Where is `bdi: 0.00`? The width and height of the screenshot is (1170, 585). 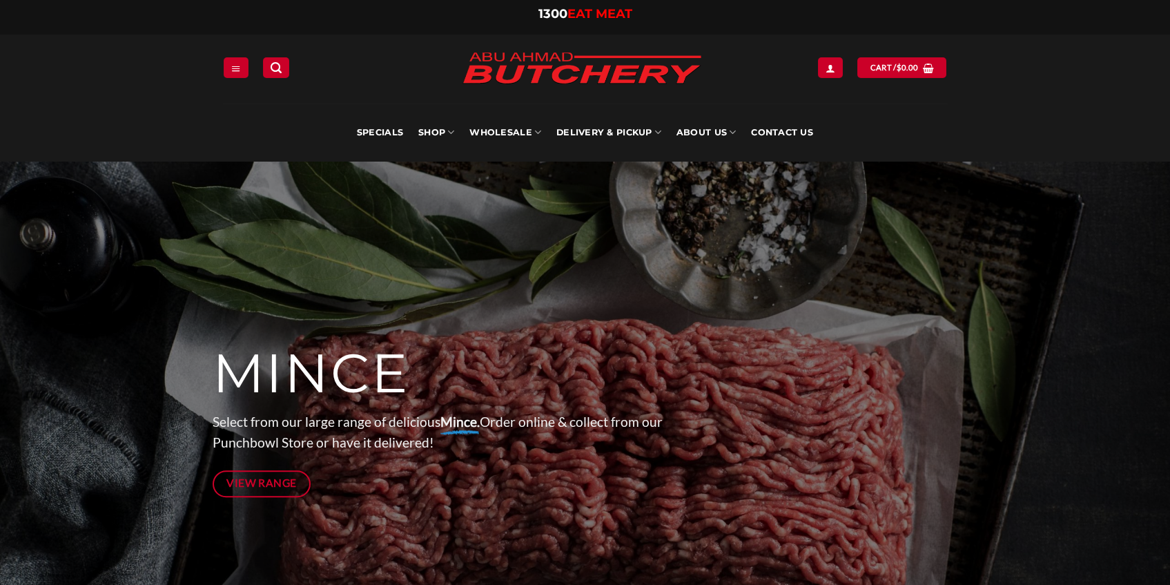 bdi: 0.00 is located at coordinates (908, 67).